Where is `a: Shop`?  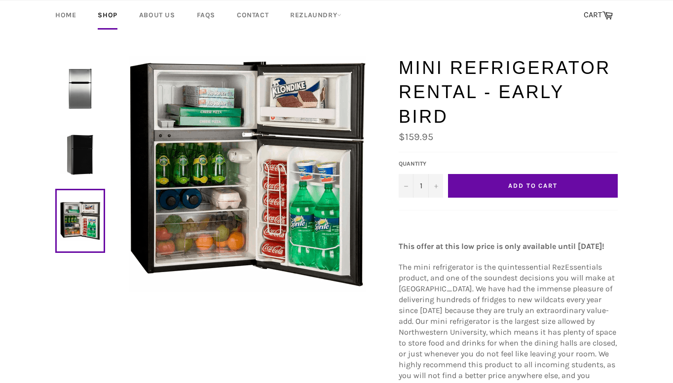 a: Shop is located at coordinates (107, 15).